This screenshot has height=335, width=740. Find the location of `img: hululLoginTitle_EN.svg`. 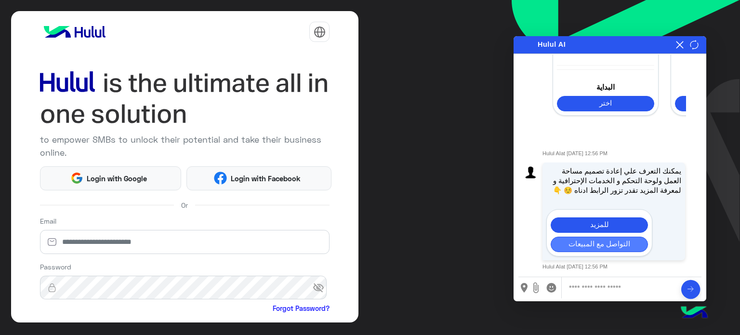

img: hululLoginTitle_EN.svg is located at coordinates (185, 98).